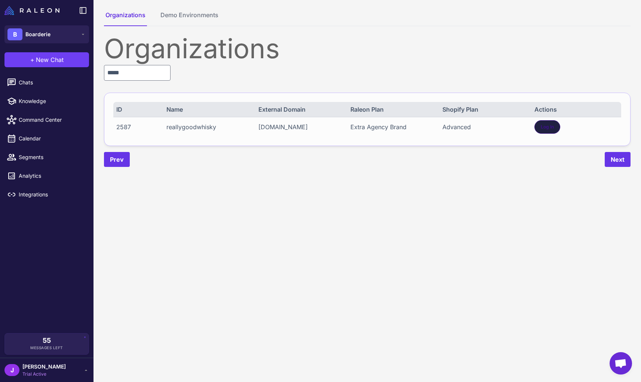 The height and width of the screenshot is (382, 641). What do you see at coordinates (208, 109) in the screenshot?
I see `div: Name` at bounding box center [208, 109].